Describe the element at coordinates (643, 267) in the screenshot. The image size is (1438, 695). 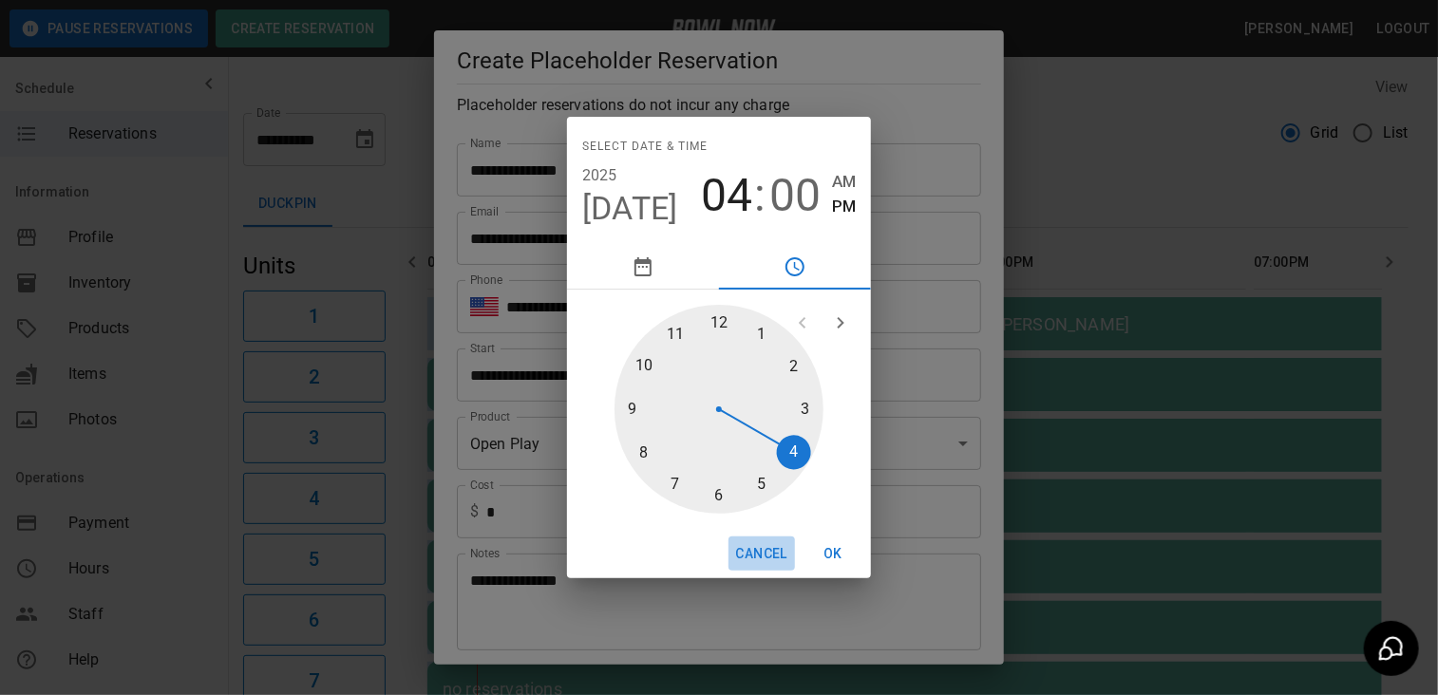
I see `button: pick date` at that location.